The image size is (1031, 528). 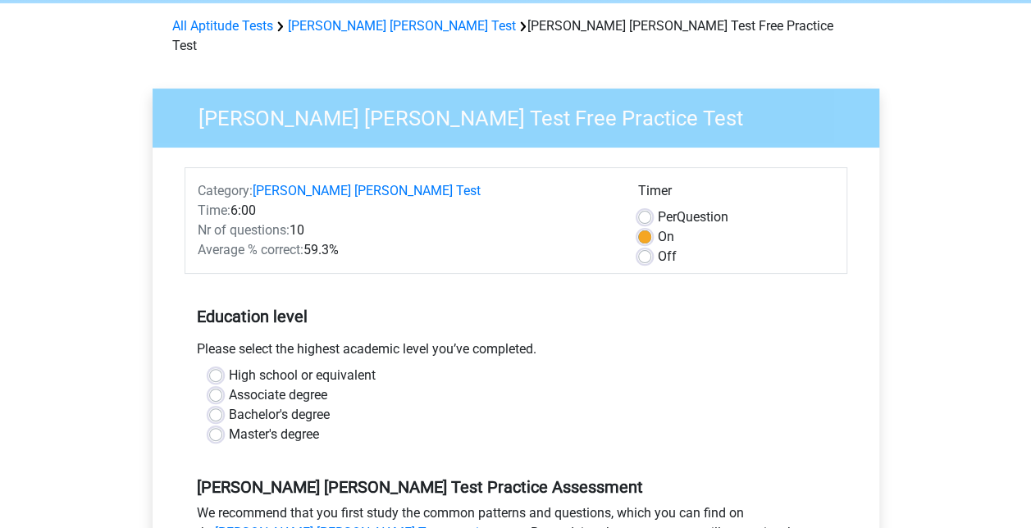 What do you see at coordinates (250, 249) in the screenshot?
I see `span: Average % correct:` at bounding box center [250, 249].